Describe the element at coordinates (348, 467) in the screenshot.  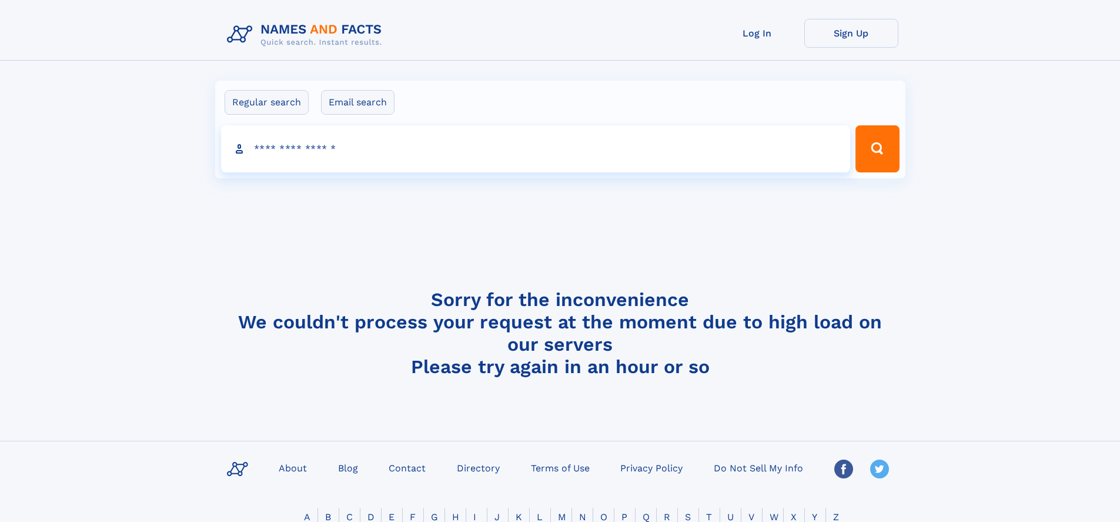
I see `a: Blog` at that location.